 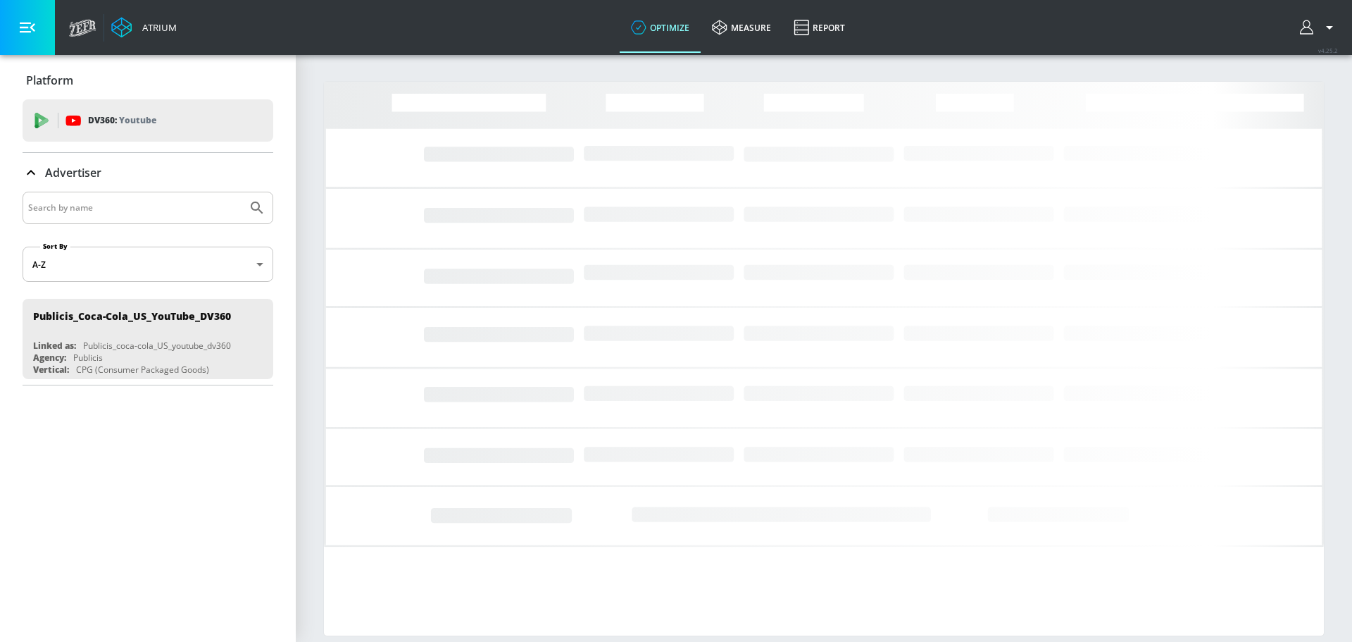 I want to click on p: Youtube, so click(x=137, y=120).